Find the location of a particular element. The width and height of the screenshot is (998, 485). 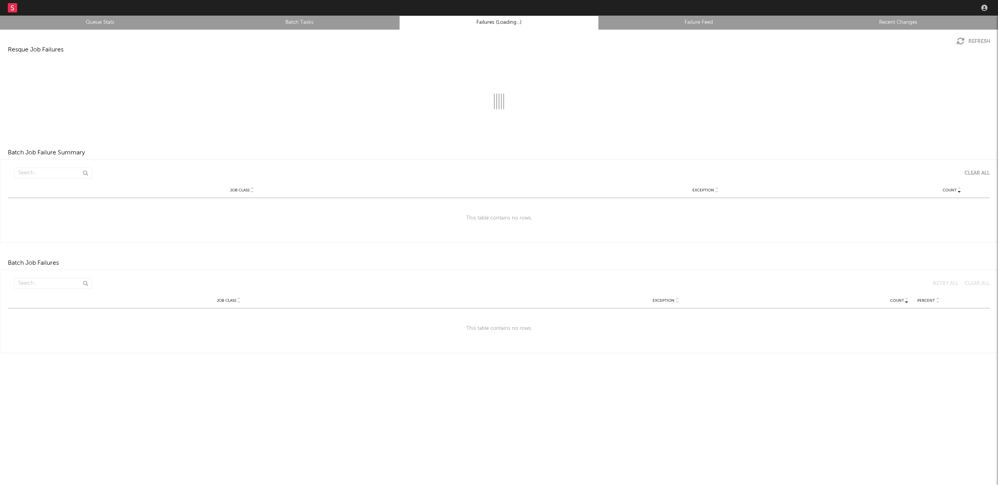

div: Resque Job Failures is located at coordinates (35, 50).